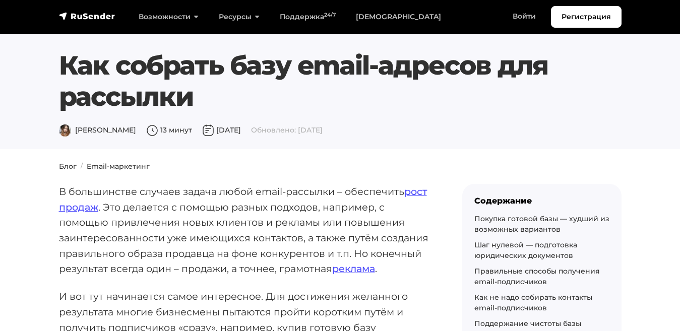 This screenshot has height=331, width=680. I want to click on a: Войти, so click(524, 16).